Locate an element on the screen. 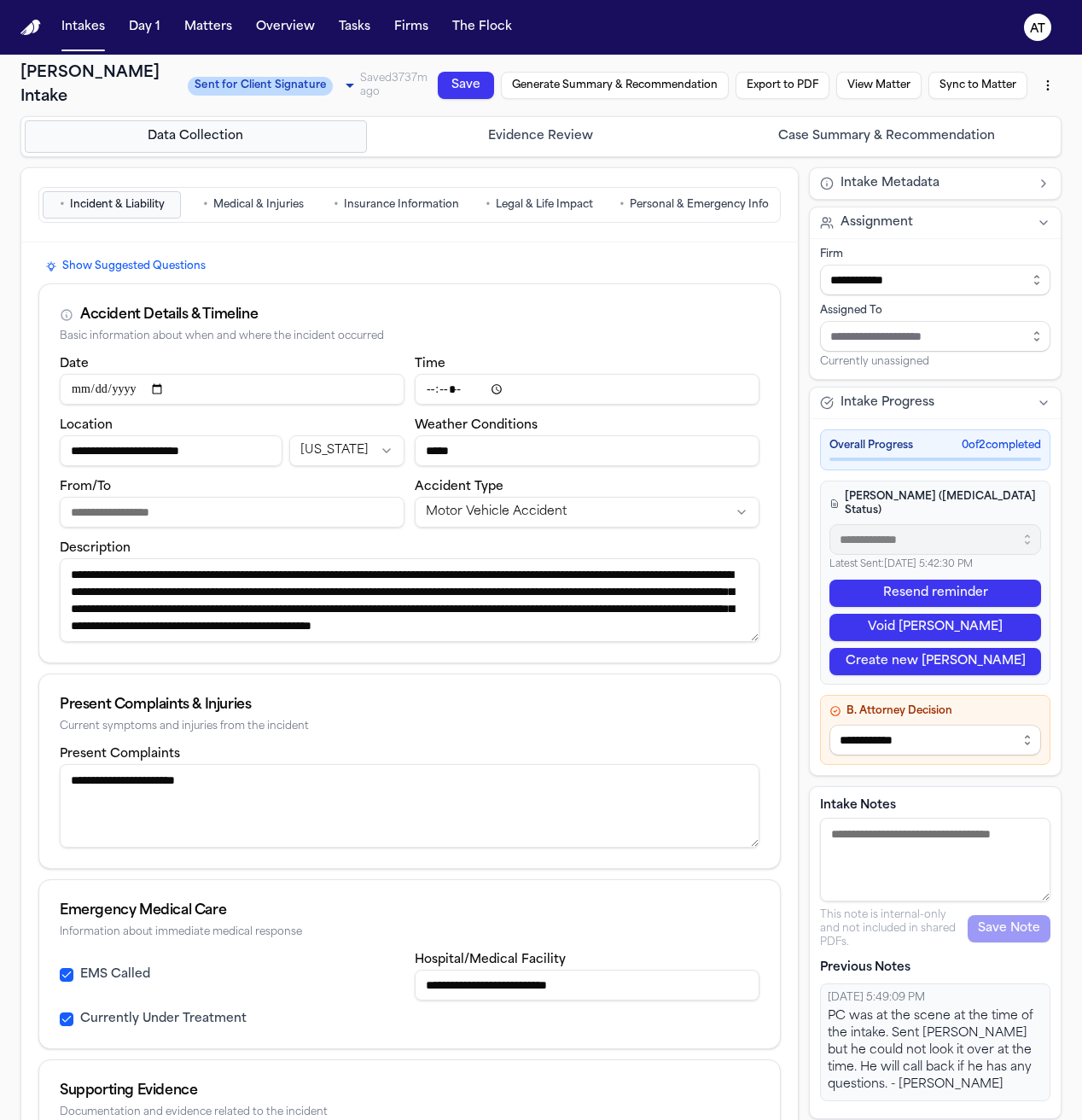  button: Sync to Matter is located at coordinates (978, 85).